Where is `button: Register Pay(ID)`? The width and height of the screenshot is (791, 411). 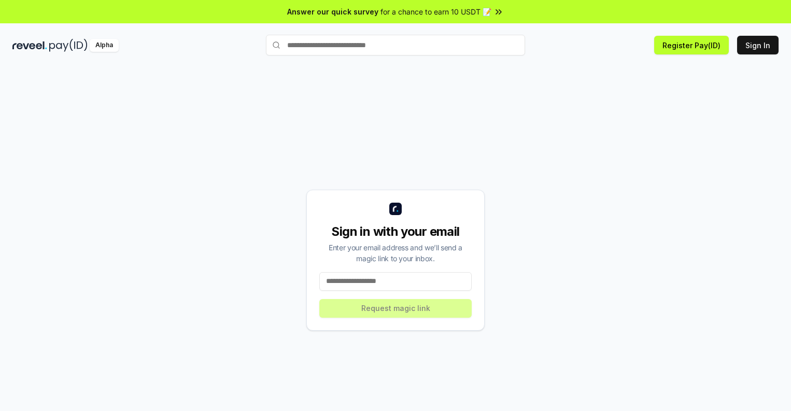
button: Register Pay(ID) is located at coordinates (692, 45).